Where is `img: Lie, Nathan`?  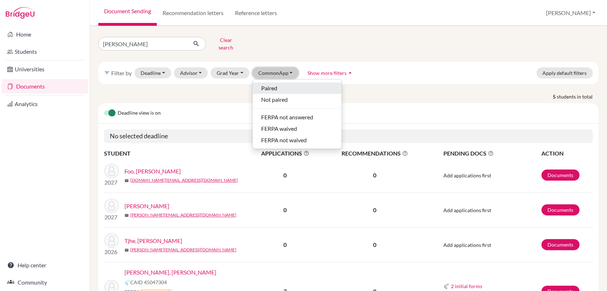 img: Lie, Nathan is located at coordinates (112, 206).